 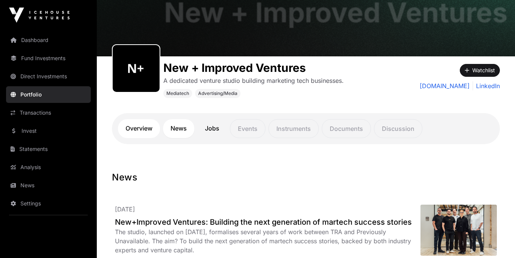 I want to click on a: Invest, so click(x=48, y=131).